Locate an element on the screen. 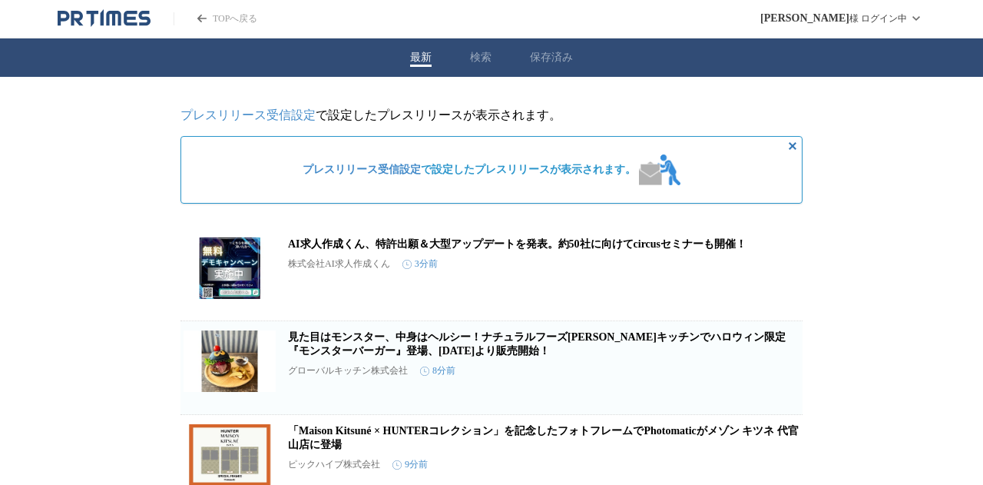 The height and width of the screenshot is (485, 983). p: ピックハイブ株式会社 is located at coordinates (334, 464).